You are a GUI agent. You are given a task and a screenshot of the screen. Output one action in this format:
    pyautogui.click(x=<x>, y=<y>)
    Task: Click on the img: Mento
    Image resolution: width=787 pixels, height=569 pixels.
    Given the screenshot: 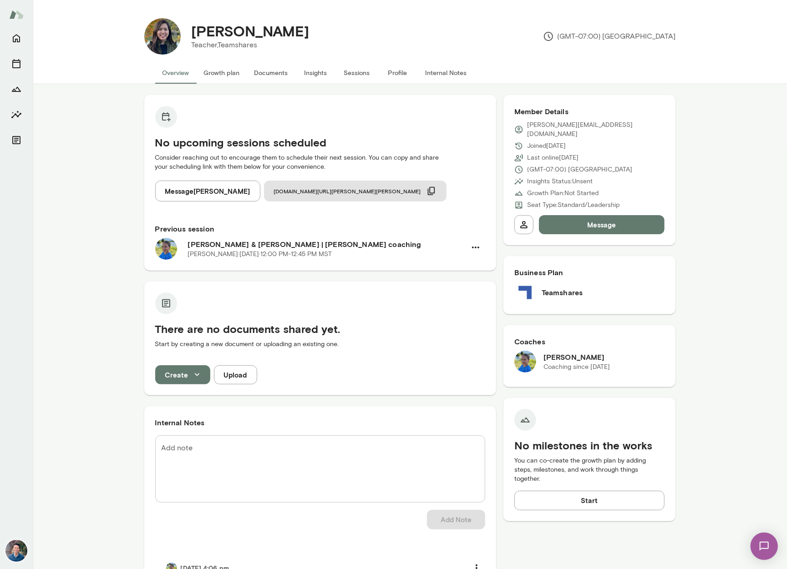 What is the action you would take?
    pyautogui.click(x=16, y=15)
    